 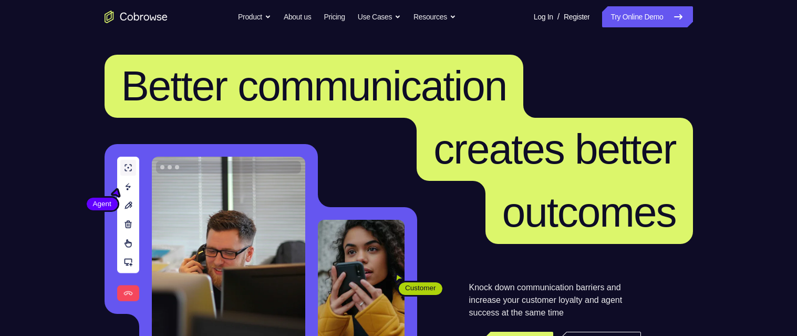 What do you see at coordinates (543, 17) in the screenshot?
I see `a: Log In` at bounding box center [543, 17].